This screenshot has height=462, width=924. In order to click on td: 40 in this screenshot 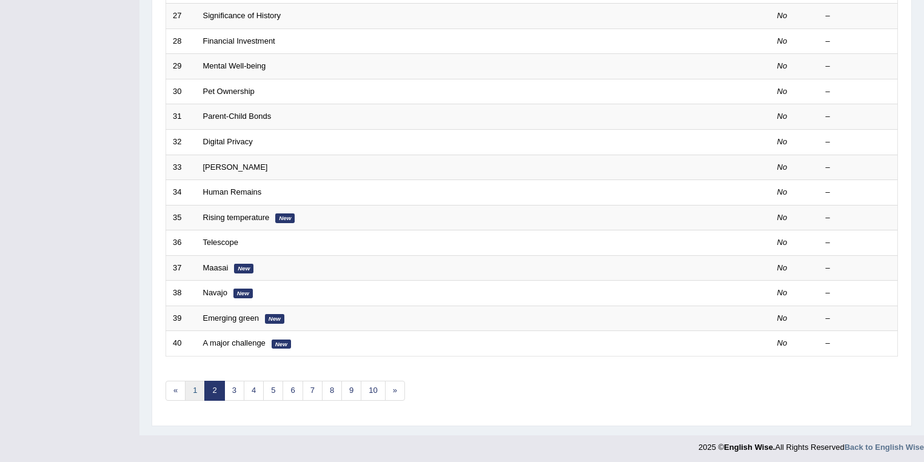, I will do `click(181, 344)`.